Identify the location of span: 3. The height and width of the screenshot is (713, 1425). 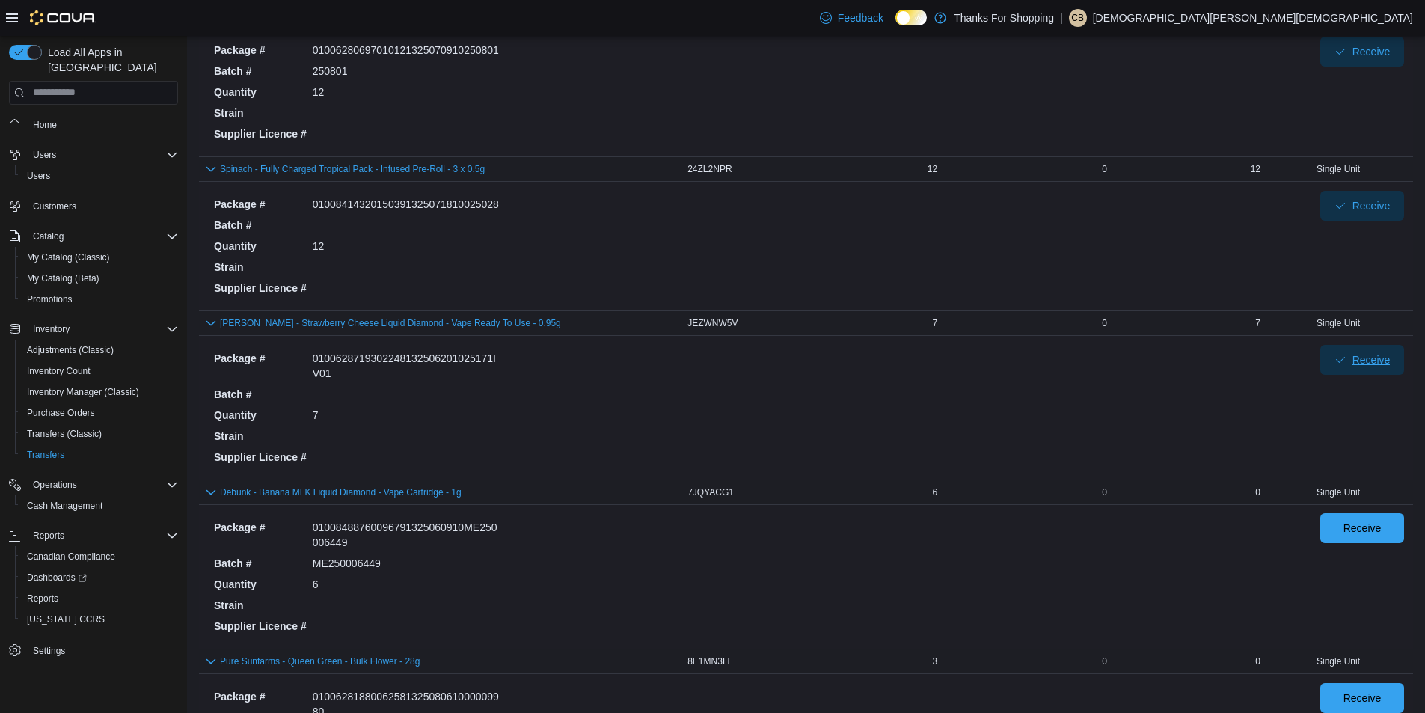
(934, 661).